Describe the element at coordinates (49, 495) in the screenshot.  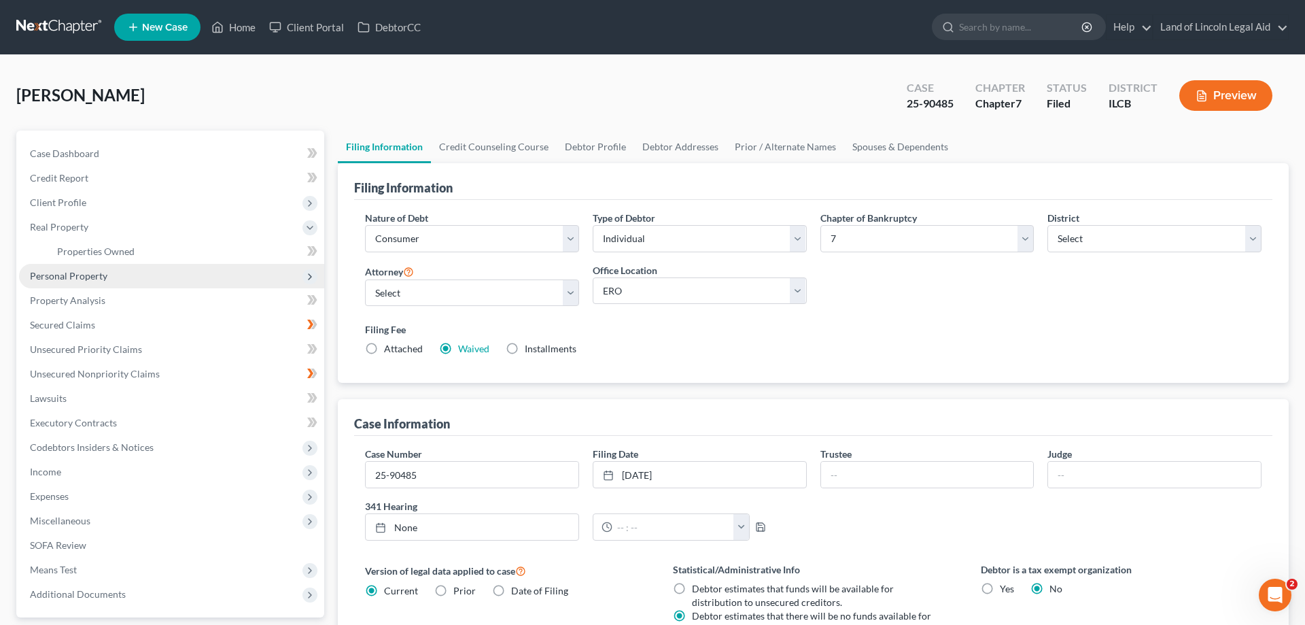
I see `span: Expenses` at that location.